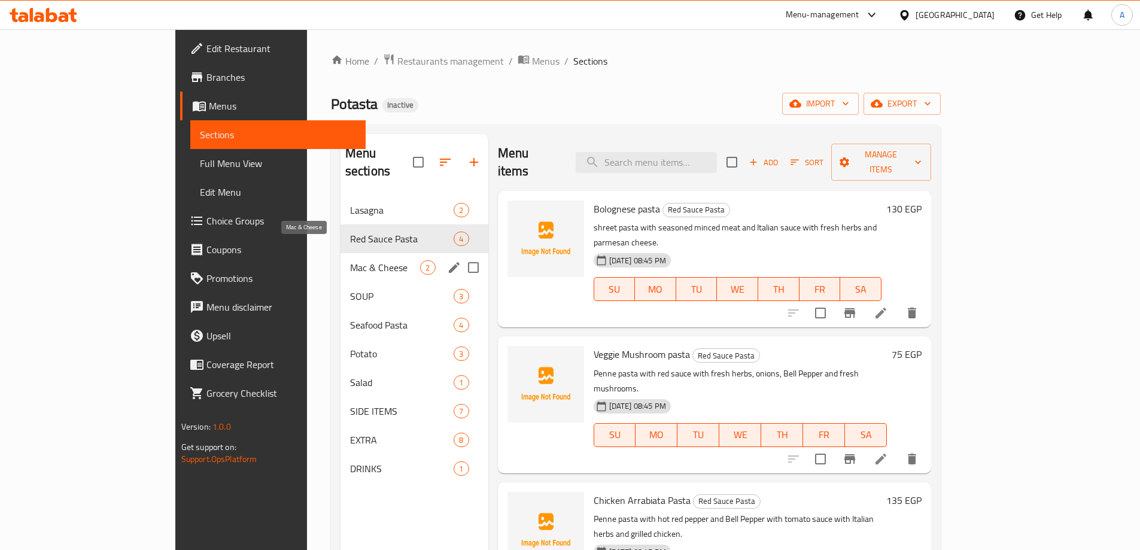 The image size is (1140, 550). What do you see at coordinates (278, 163) in the screenshot?
I see `span: Full Menu View` at bounding box center [278, 163].